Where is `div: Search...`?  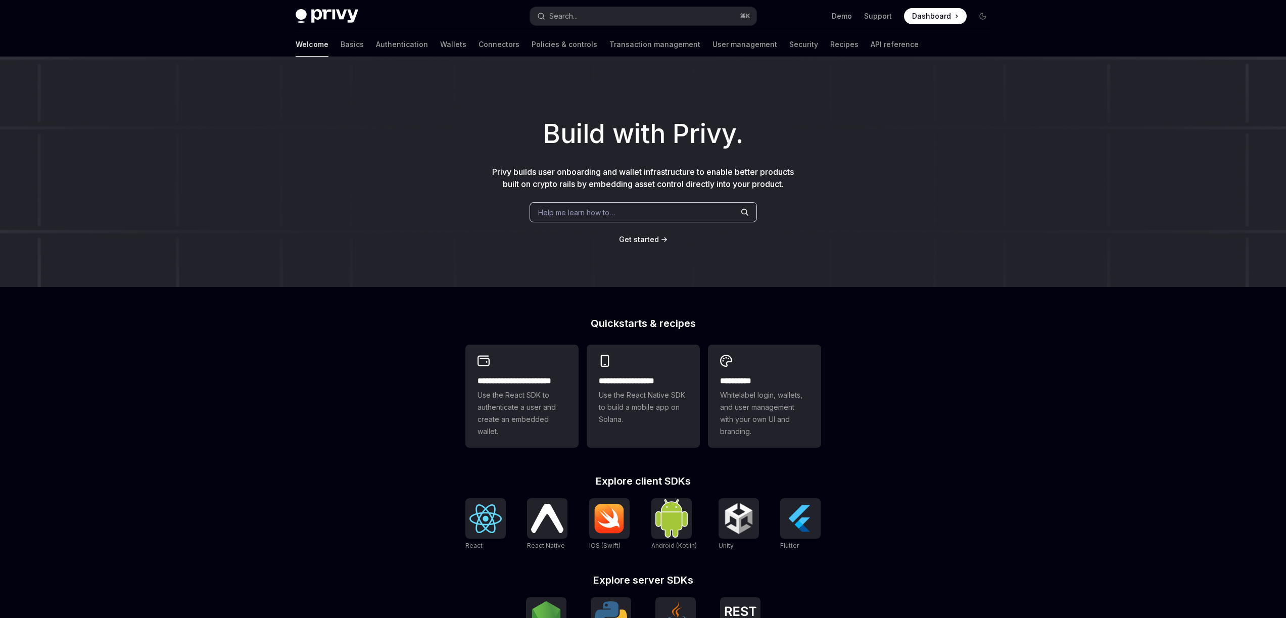
div: Search... is located at coordinates (563, 16).